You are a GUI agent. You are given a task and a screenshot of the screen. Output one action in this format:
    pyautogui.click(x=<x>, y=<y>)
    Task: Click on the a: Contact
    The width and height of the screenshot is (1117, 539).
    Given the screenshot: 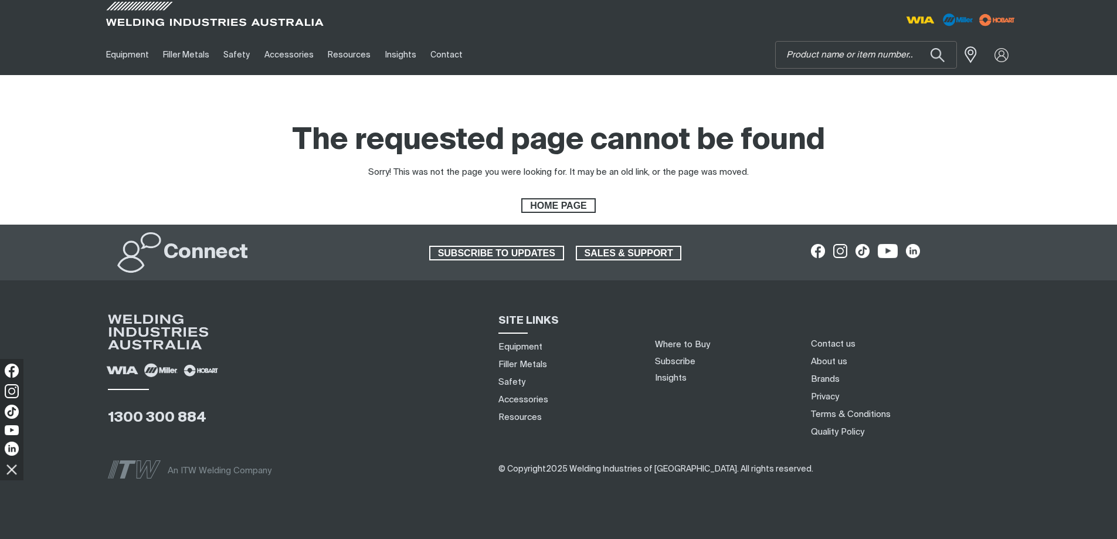 What is the action you would take?
    pyautogui.click(x=446, y=55)
    